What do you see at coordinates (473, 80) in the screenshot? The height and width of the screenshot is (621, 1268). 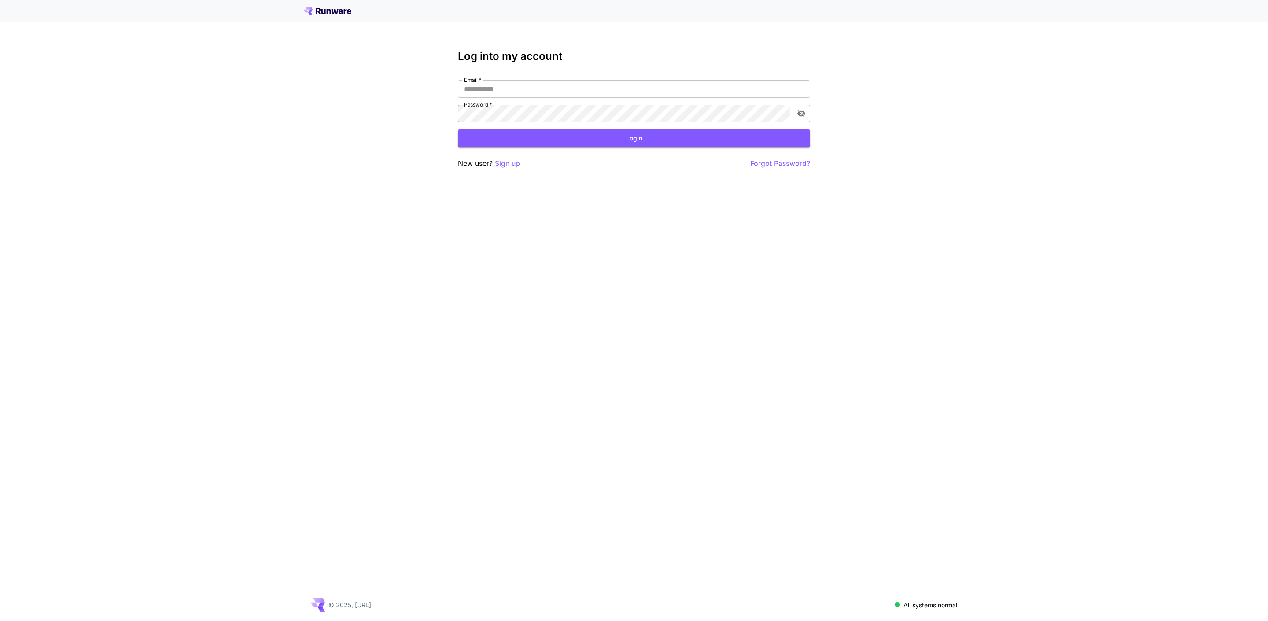 I see `label: Email` at bounding box center [473, 80].